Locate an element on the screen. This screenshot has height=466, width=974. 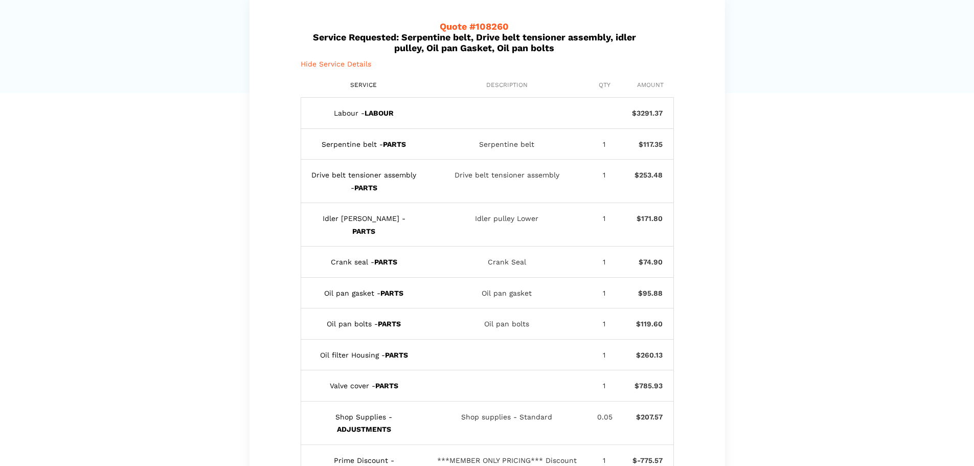
div: Serpentine belt - is located at coordinates (364, 144).